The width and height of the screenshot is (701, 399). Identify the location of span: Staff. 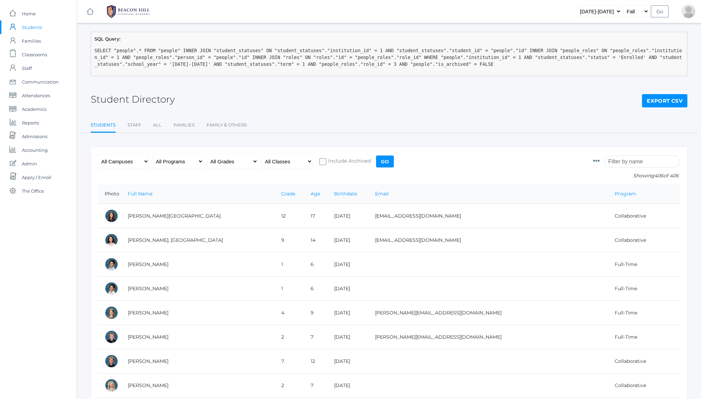
(27, 68).